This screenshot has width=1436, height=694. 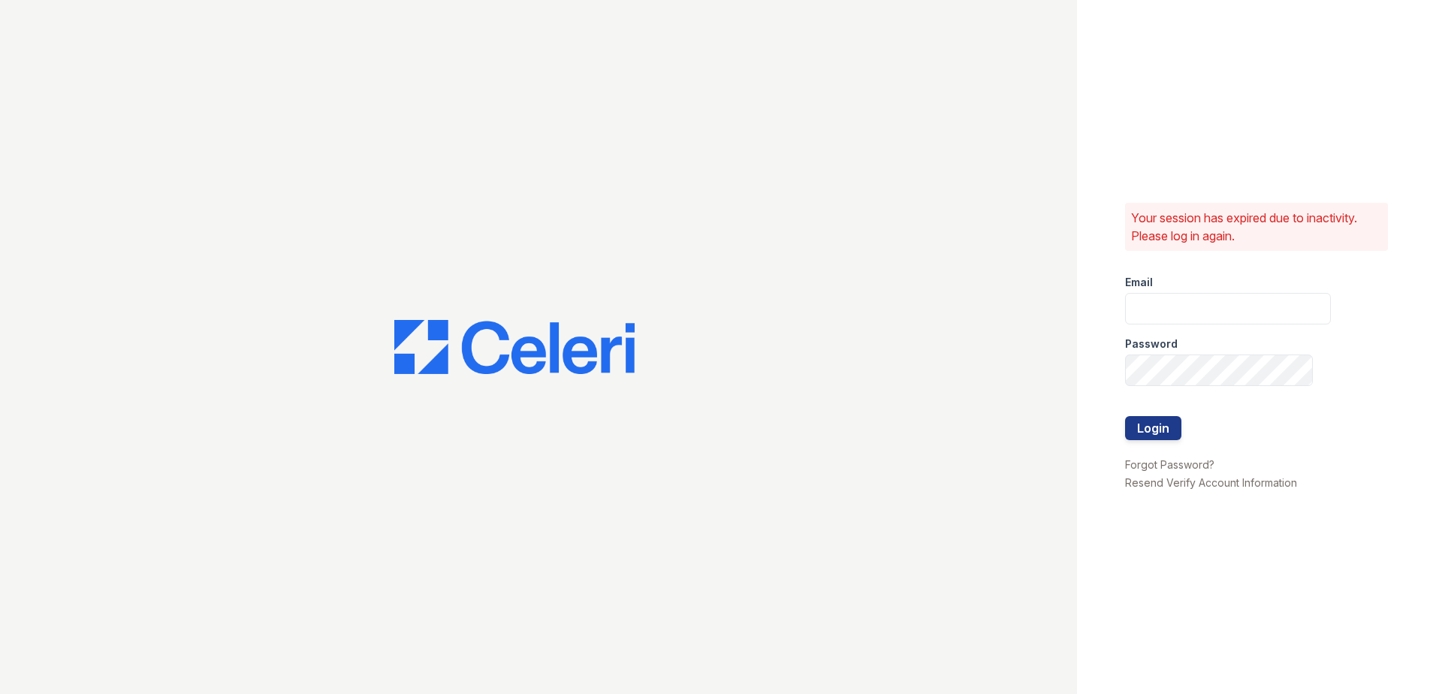 What do you see at coordinates (1170, 464) in the screenshot?
I see `a: Forgot Password?` at bounding box center [1170, 464].